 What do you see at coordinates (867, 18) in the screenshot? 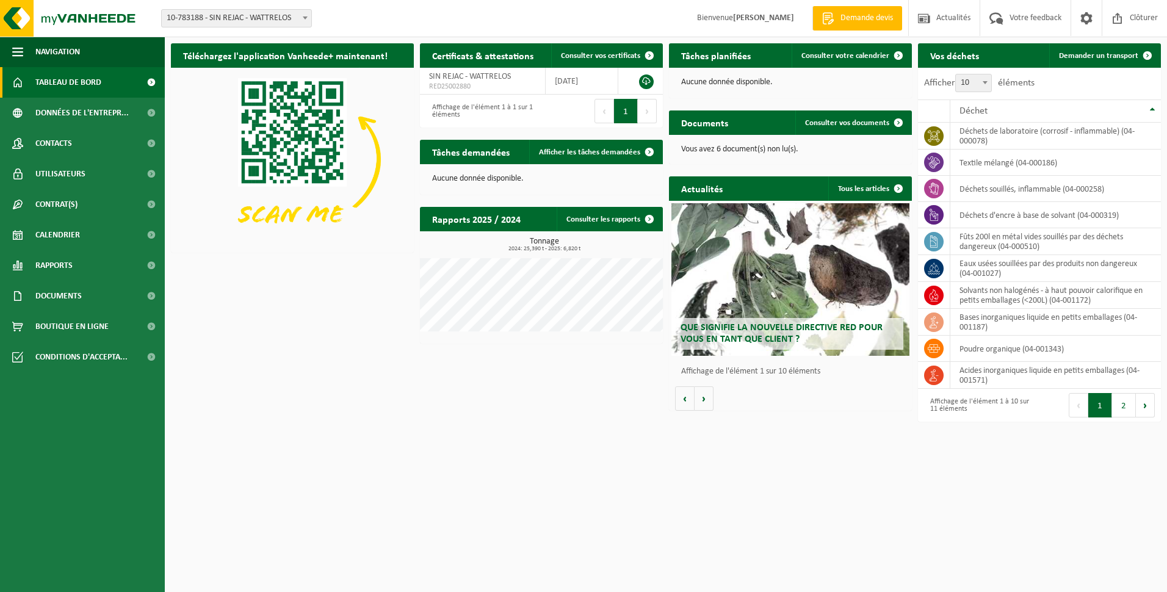
I see `span: Demande devis` at bounding box center [867, 18].